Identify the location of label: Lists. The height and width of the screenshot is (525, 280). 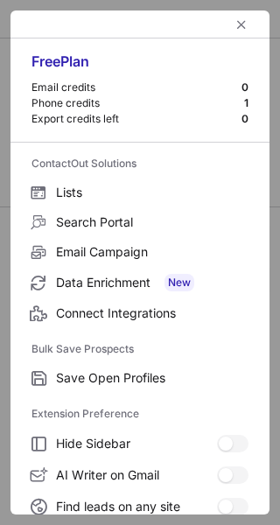
(140, 192).